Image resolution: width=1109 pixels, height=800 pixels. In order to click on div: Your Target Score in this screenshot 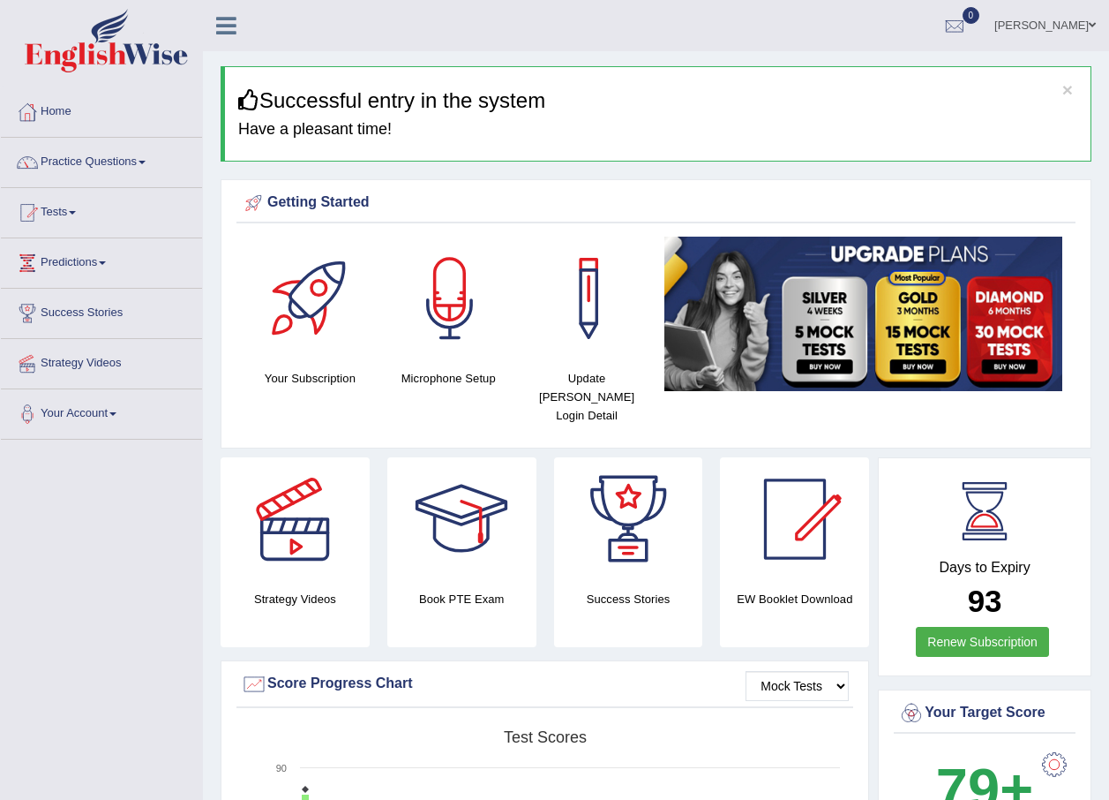, I will do `click(985, 713)`.